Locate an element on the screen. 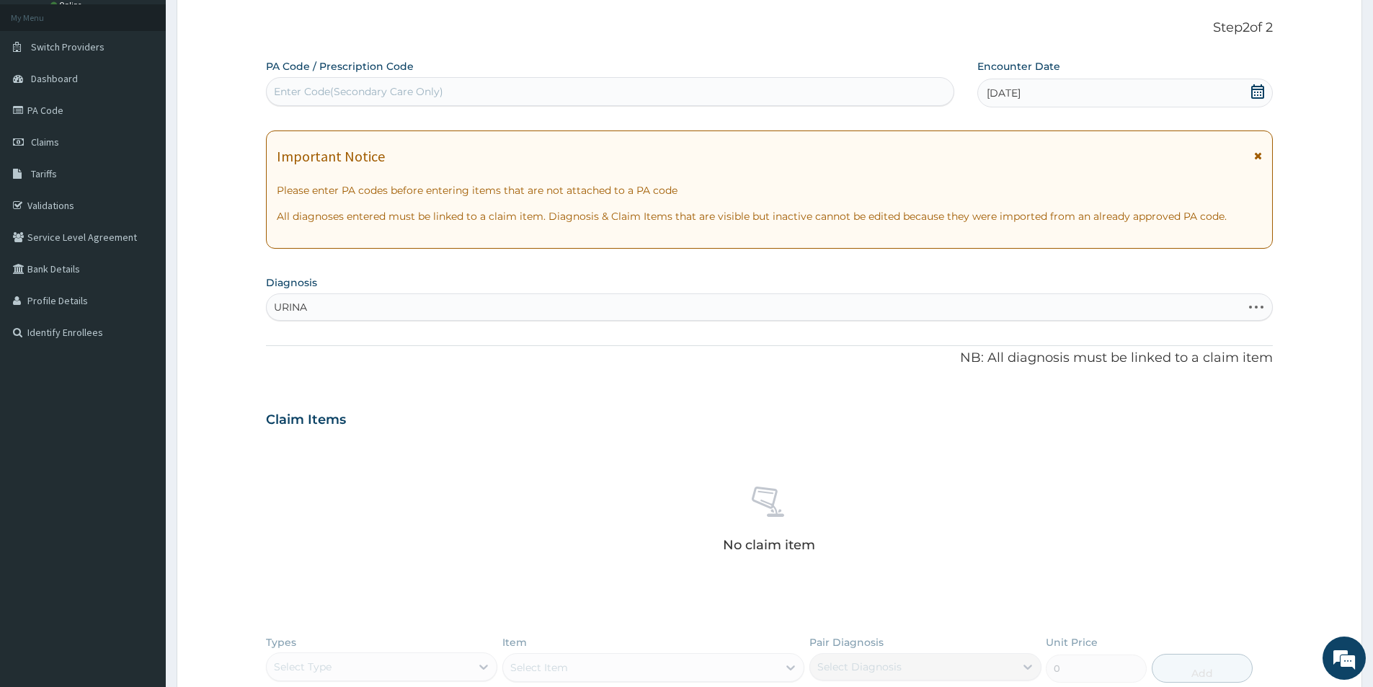 The image size is (1373, 687). h1: Important Notice is located at coordinates (331, 156).